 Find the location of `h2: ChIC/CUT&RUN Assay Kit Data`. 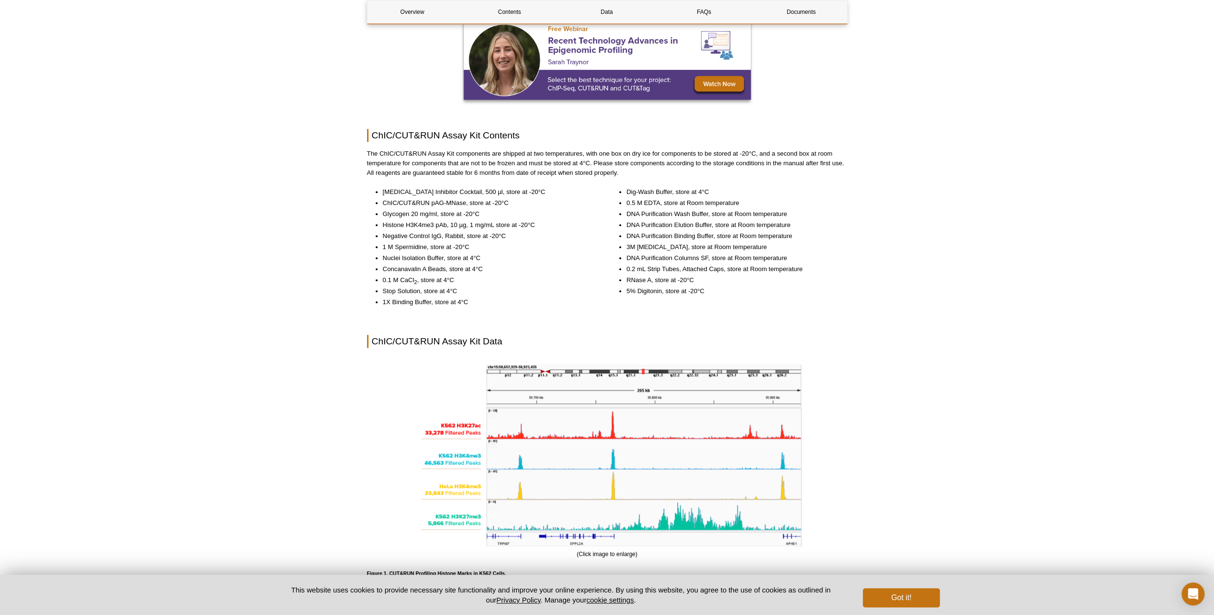

h2: ChIC/CUT&RUN Assay Kit Data is located at coordinates (607, 341).